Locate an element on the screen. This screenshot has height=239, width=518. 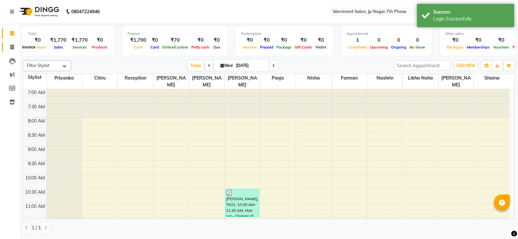
span: Vouchers is located at coordinates (501, 47).